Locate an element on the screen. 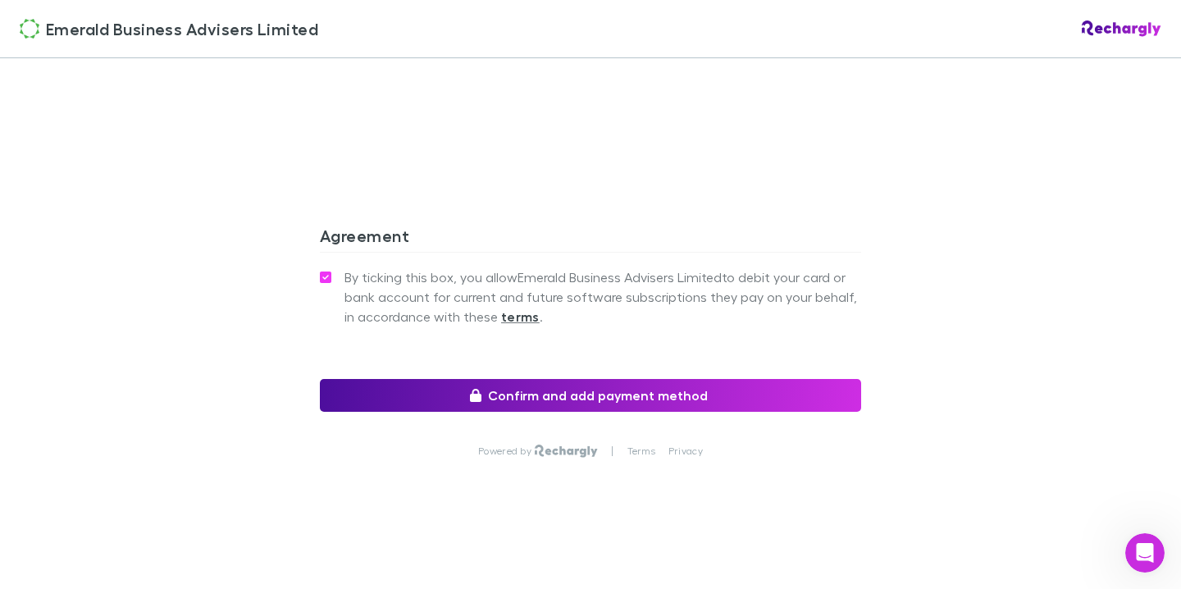 The height and width of the screenshot is (589, 1181). span: Emerald Business Advisers Limited is located at coordinates (182, 29).